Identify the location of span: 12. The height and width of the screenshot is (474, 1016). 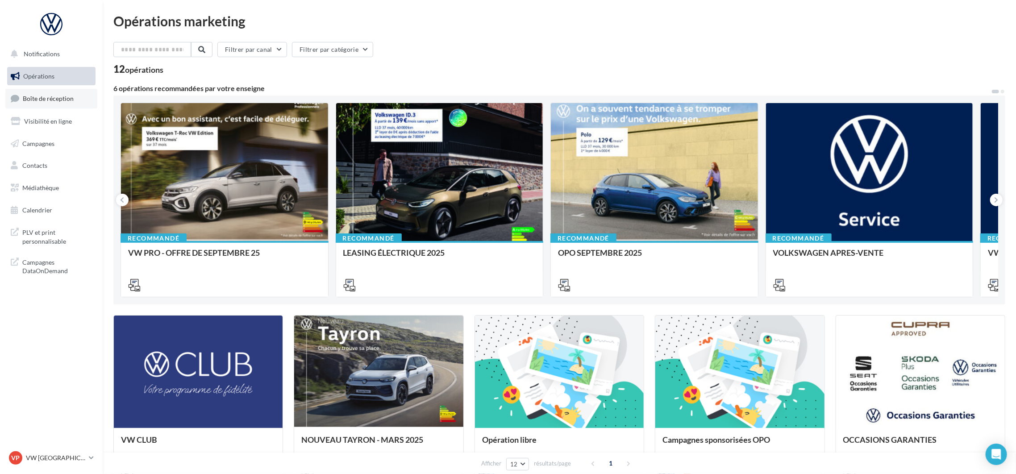
(514, 464).